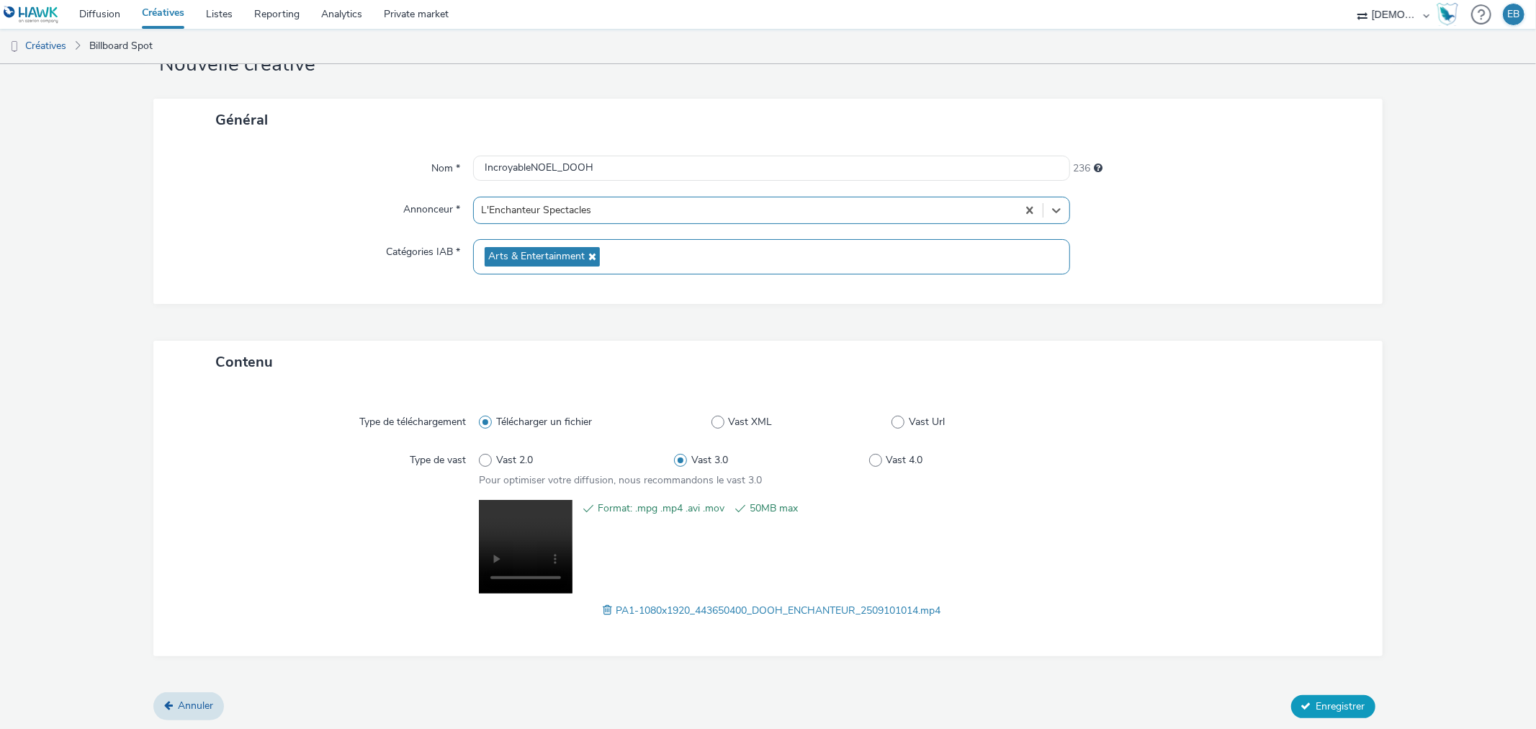 The width and height of the screenshot is (1536, 729). Describe the element at coordinates (1514, 14) in the screenshot. I see `div: EB` at that location.